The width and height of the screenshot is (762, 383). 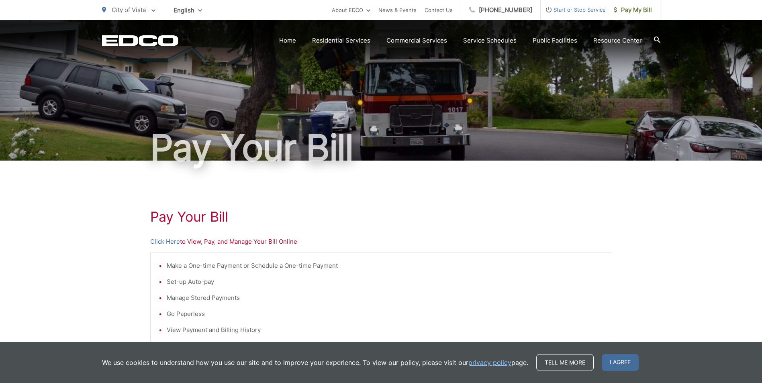 I want to click on a: Home, so click(x=287, y=41).